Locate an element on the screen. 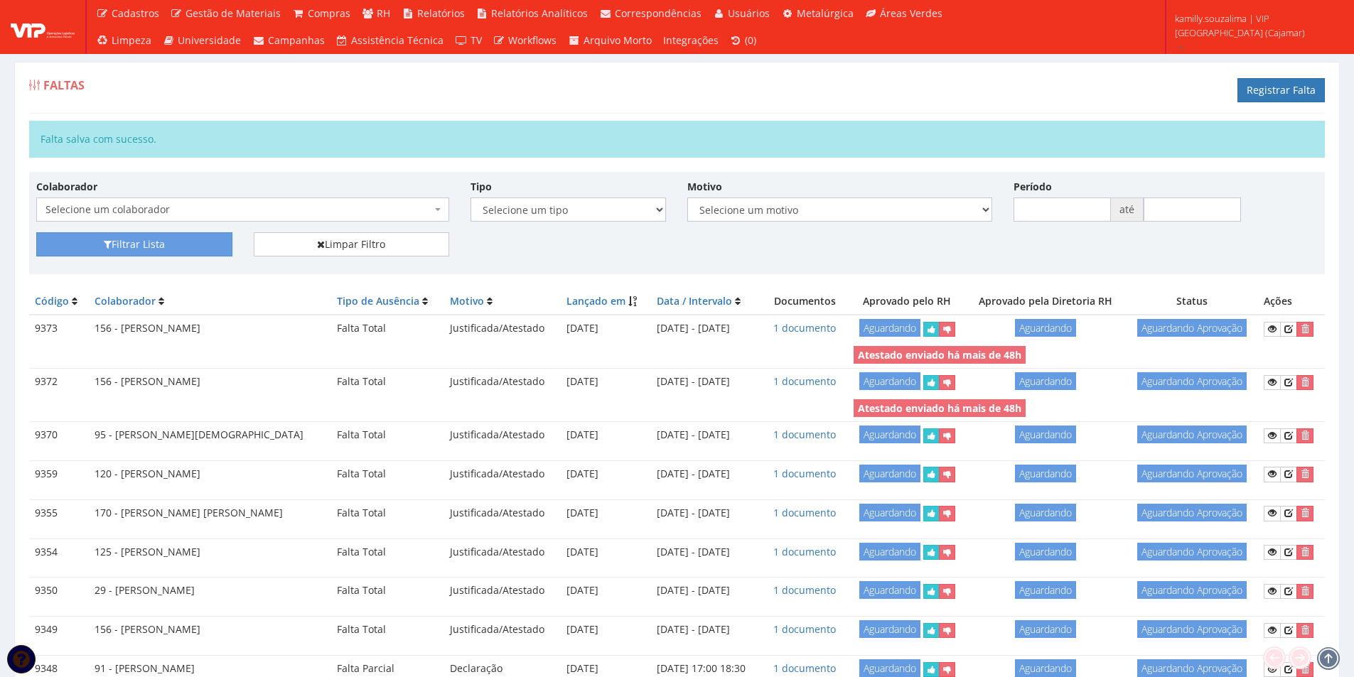 The width and height of the screenshot is (1354, 677). td: 9373 is located at coordinates (59, 328).